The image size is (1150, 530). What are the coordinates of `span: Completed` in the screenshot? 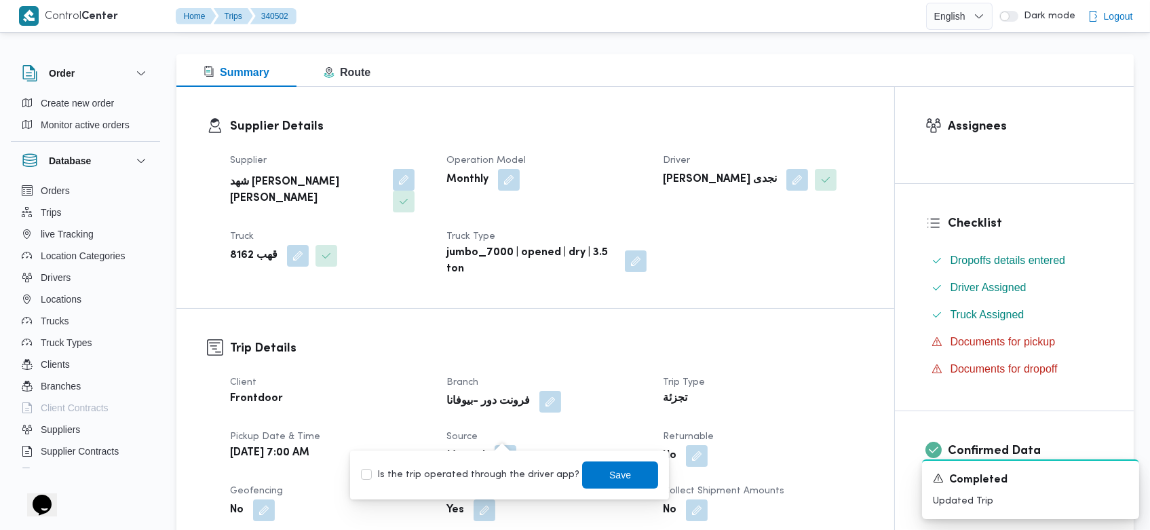 It's located at (979, 480).